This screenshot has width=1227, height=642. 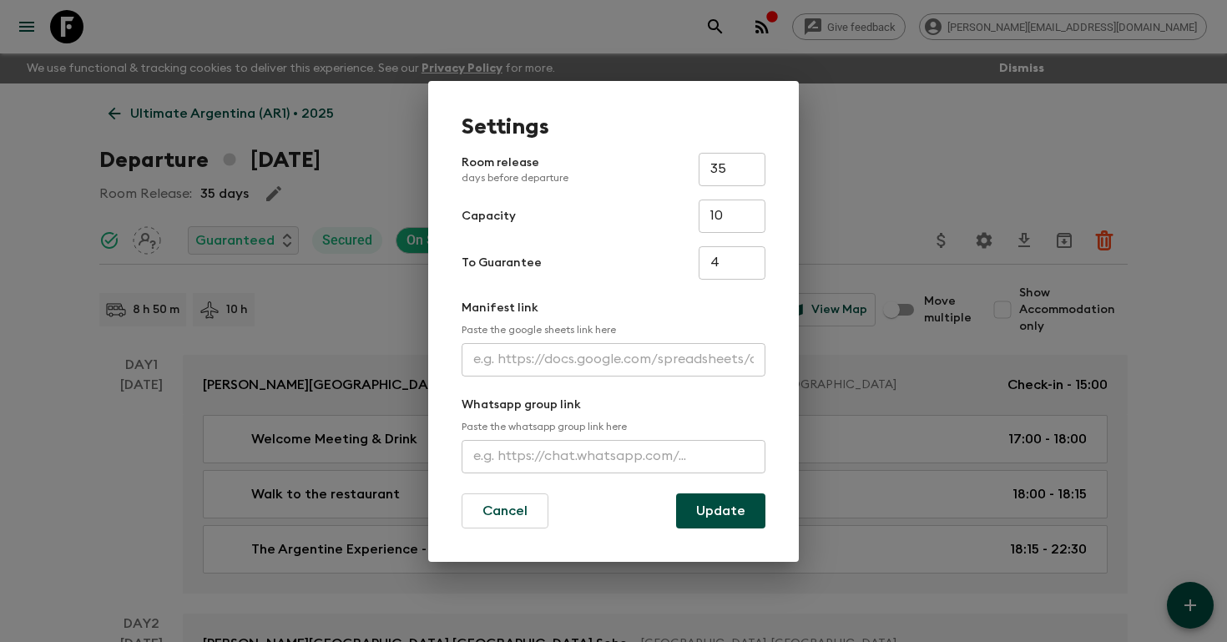 What do you see at coordinates (613, 330) in the screenshot?
I see `p: Paste the google sheets link here` at bounding box center [613, 330].